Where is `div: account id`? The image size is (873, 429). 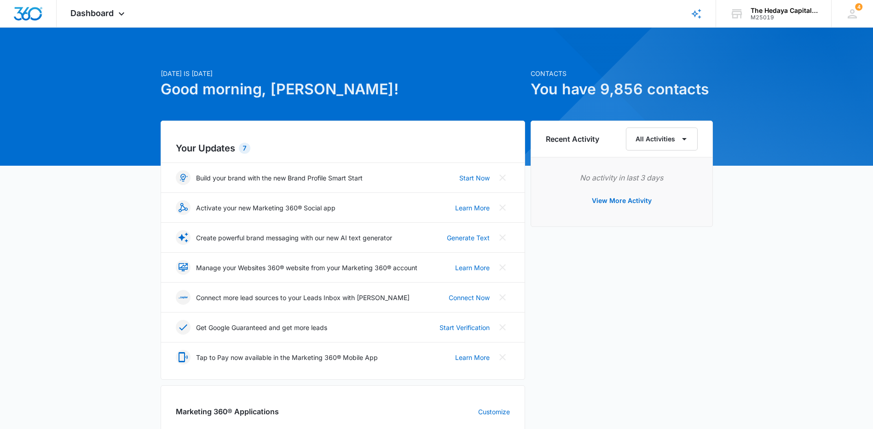 div: account id is located at coordinates (784, 17).